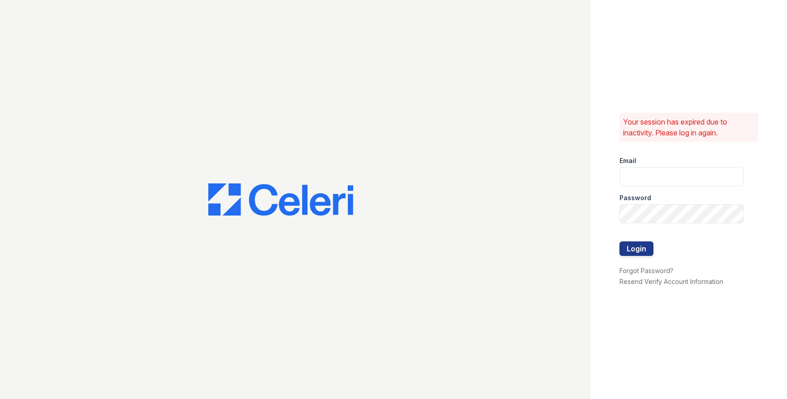 The width and height of the screenshot is (787, 399). What do you see at coordinates (671, 281) in the screenshot?
I see `a: Resend Verify Account Information` at bounding box center [671, 281].